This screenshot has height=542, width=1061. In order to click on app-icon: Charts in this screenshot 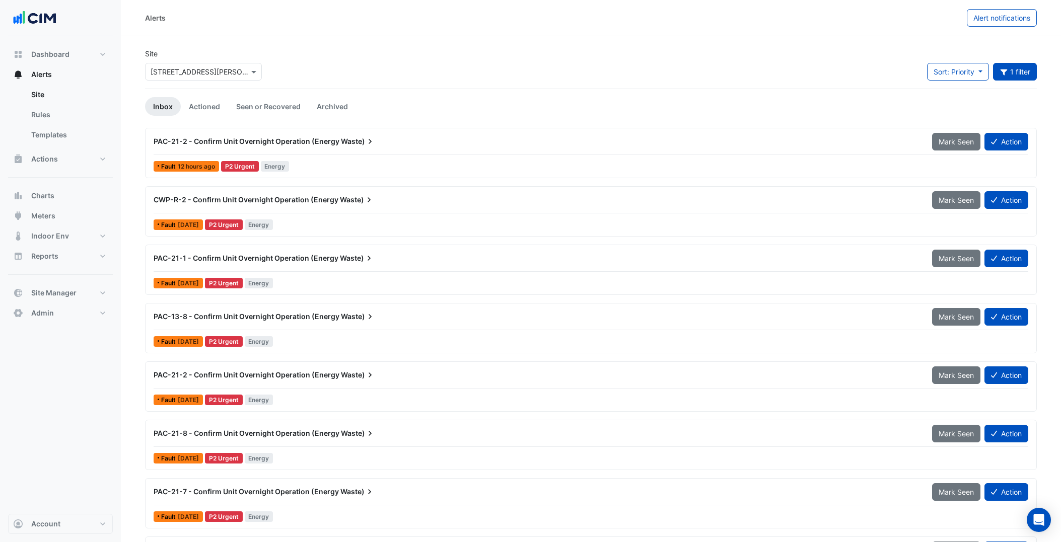, I will do `click(18, 196)`.